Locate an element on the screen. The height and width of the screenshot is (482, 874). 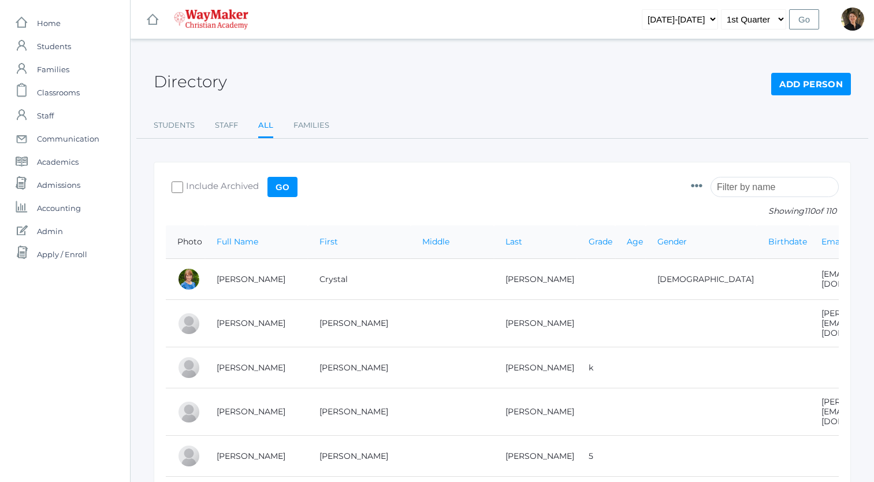
a: Age is located at coordinates (635, 241).